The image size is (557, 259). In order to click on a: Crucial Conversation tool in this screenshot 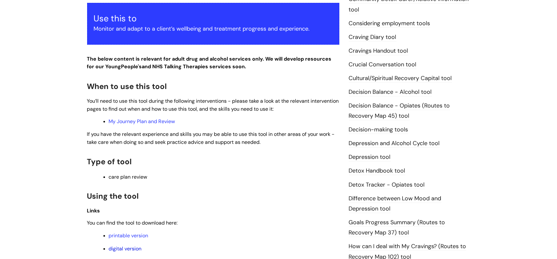, I will do `click(383, 65)`.